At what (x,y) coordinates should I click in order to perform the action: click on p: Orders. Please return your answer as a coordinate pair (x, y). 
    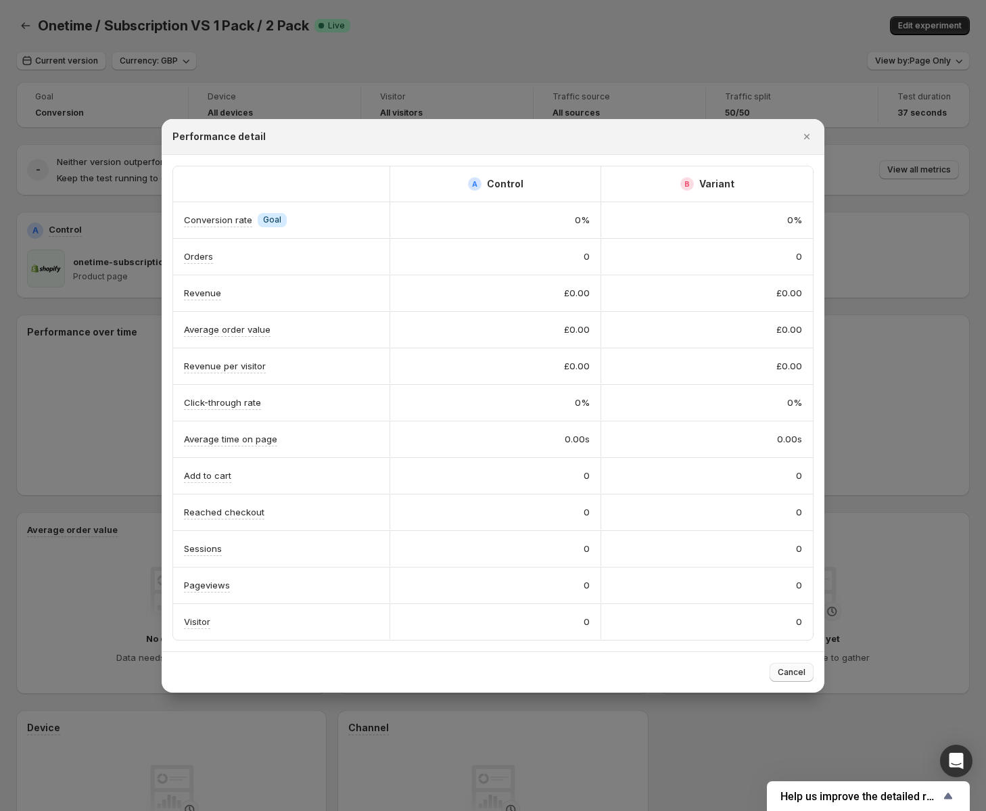
    Looking at the image, I should click on (198, 256).